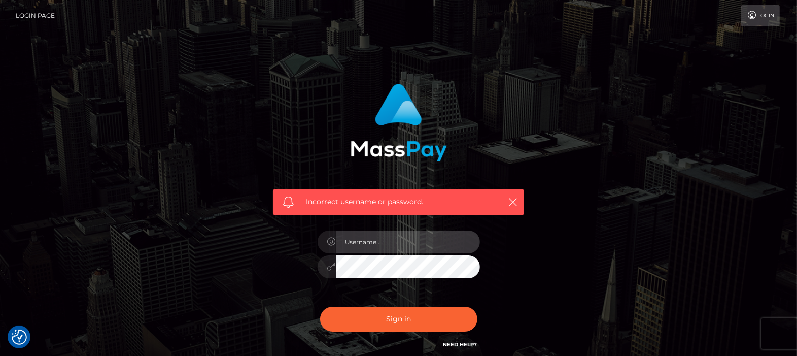 This screenshot has height=356, width=797. I want to click on a: Login Page, so click(35, 16).